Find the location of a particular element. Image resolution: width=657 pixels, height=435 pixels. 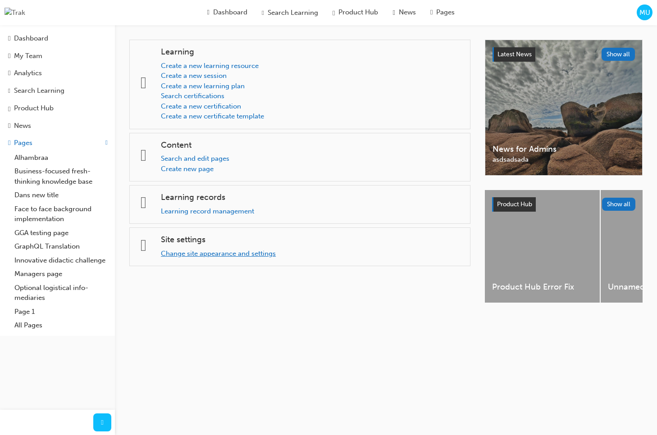

a: Change site appearance and settings is located at coordinates (218, 254).